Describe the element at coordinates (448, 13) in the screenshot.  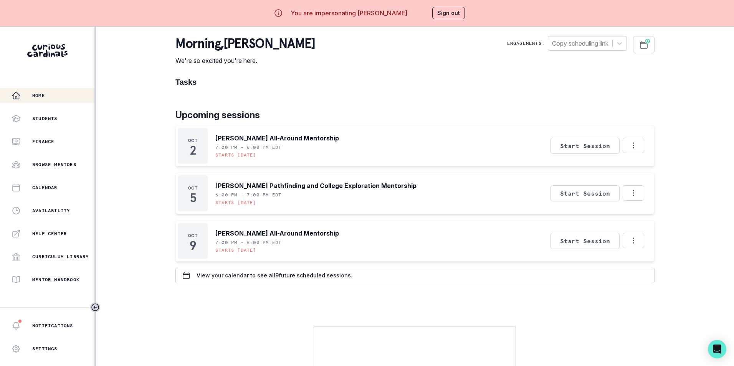
I see `button: Sign out` at that location.